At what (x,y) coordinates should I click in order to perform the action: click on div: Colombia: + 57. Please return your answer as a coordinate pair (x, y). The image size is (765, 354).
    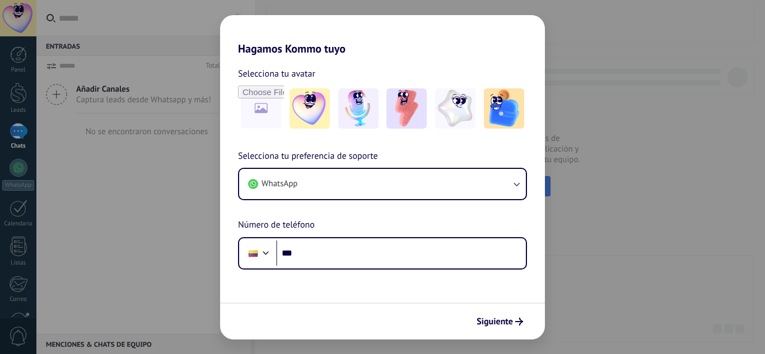
    Looking at the image, I should click on (253, 254).